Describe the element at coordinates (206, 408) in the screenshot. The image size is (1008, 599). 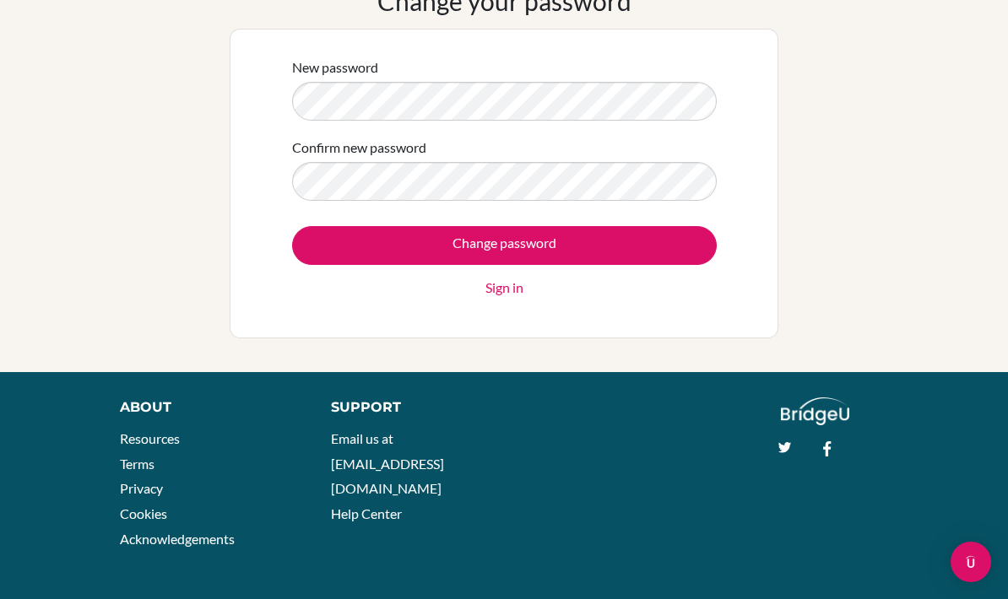
I see `div: About` at that location.